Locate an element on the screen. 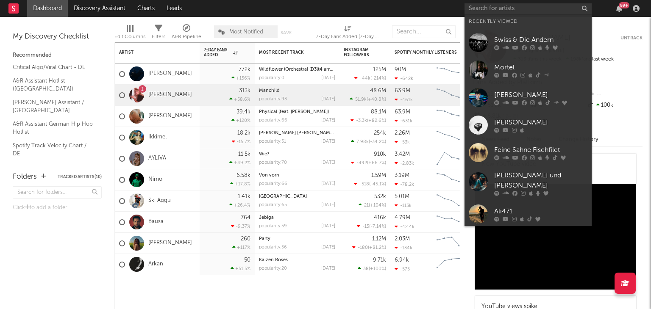  div: My Discovery Checklist is located at coordinates (57, 37).